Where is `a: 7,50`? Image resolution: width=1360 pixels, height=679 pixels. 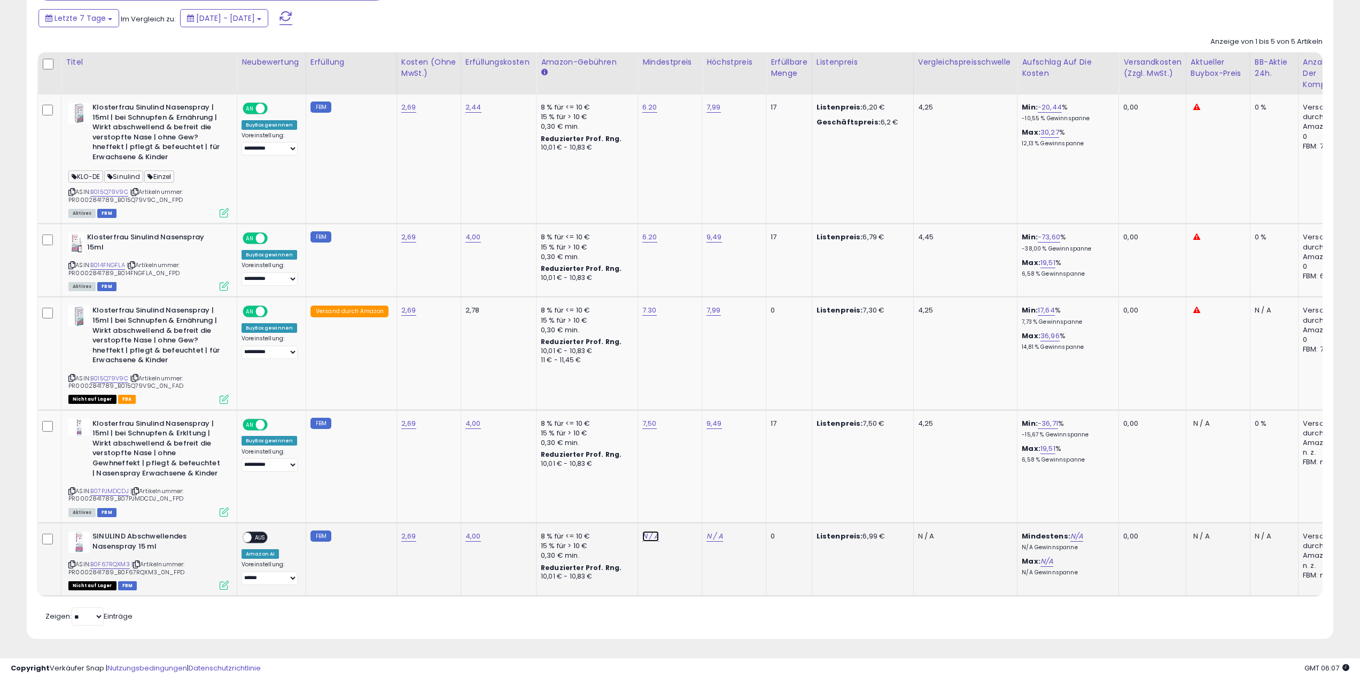 a: 7,50 is located at coordinates (649, 424).